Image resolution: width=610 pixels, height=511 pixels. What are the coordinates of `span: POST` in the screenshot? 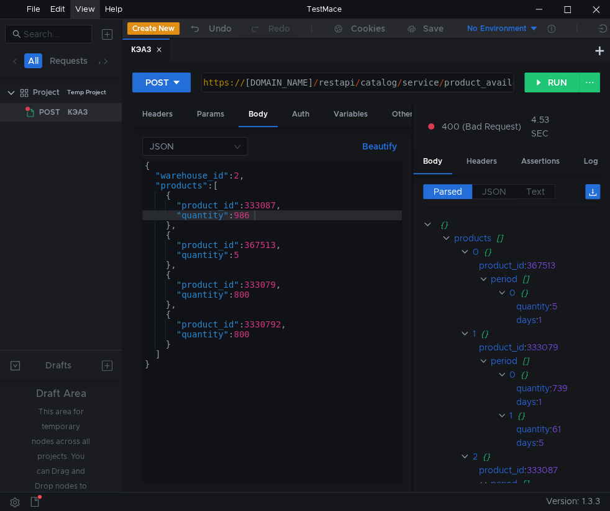 It's located at (50, 112).